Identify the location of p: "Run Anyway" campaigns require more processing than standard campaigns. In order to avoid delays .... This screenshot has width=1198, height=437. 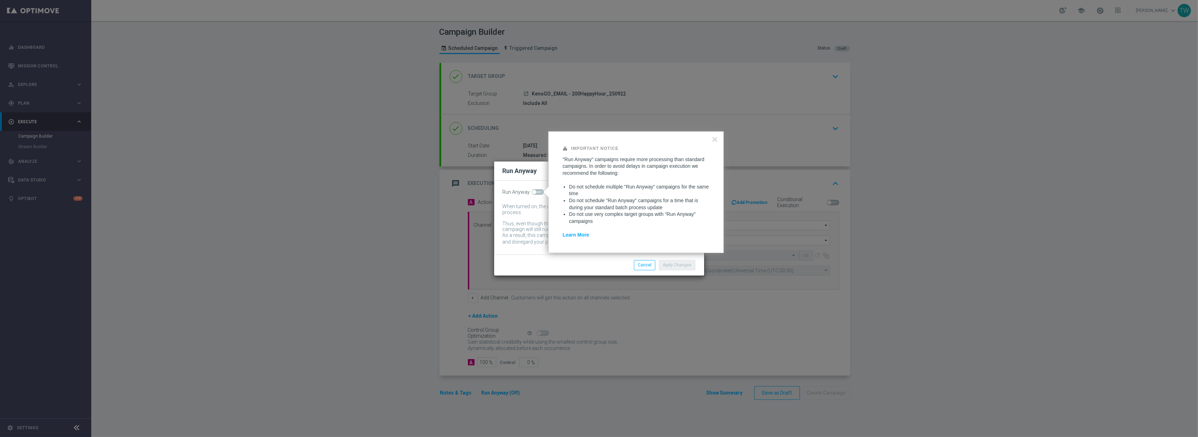
(636, 166).